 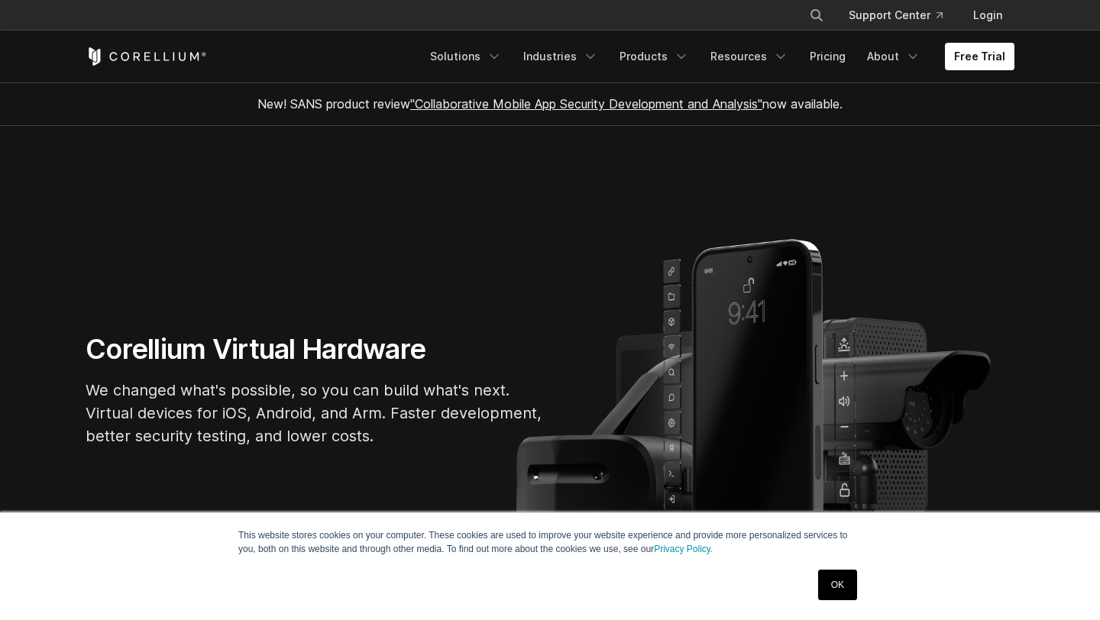 I want to click on p: We changed what's possible, so you can build what's next. Virtual devices for iOS, Android, and A..., so click(x=315, y=413).